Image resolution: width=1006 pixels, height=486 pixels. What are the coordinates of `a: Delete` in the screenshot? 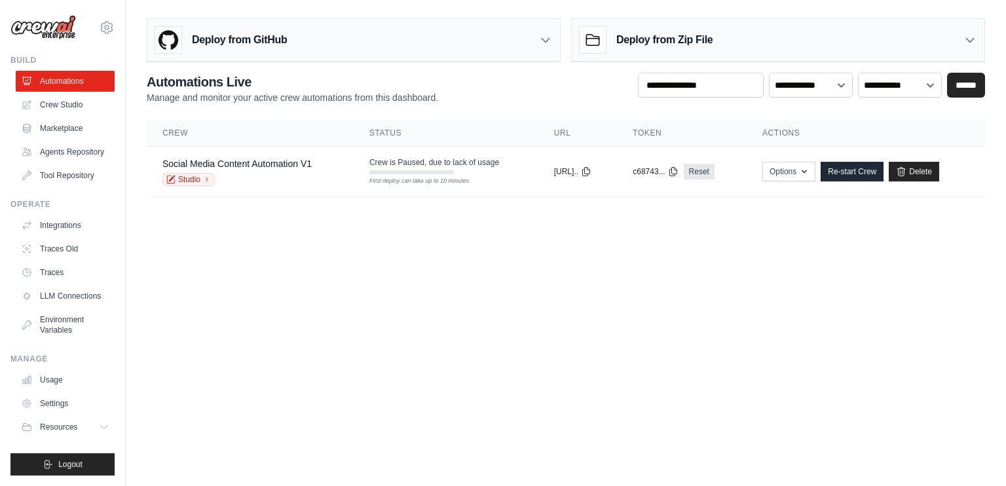 It's located at (914, 172).